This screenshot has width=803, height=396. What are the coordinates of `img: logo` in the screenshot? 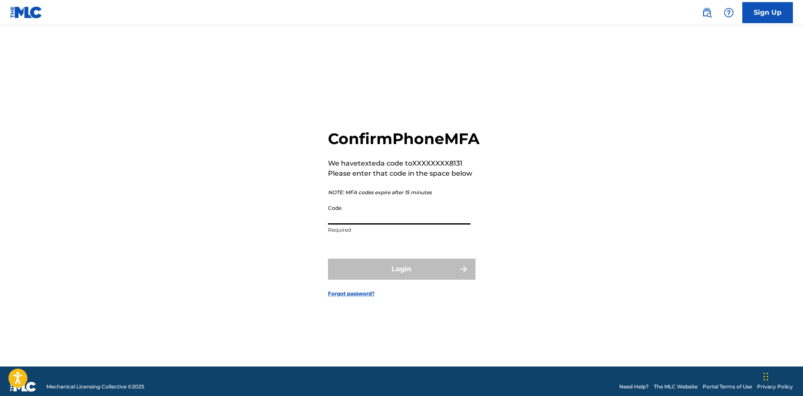 It's located at (23, 387).